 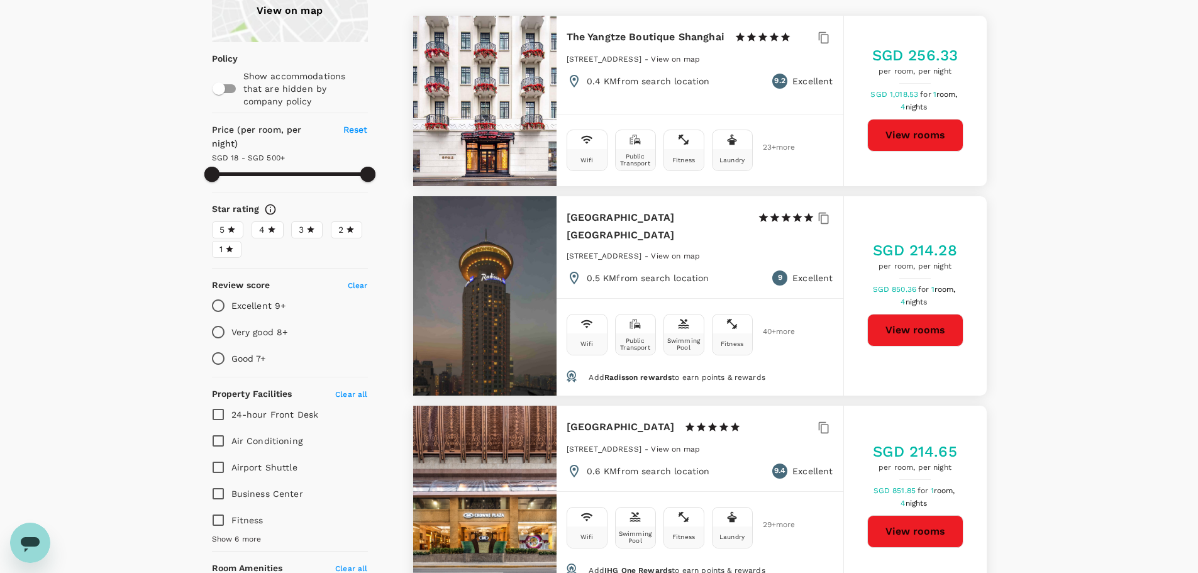 What do you see at coordinates (915, 452) in the screenshot?
I see `h5: SGD 214.65` at bounding box center [915, 452].